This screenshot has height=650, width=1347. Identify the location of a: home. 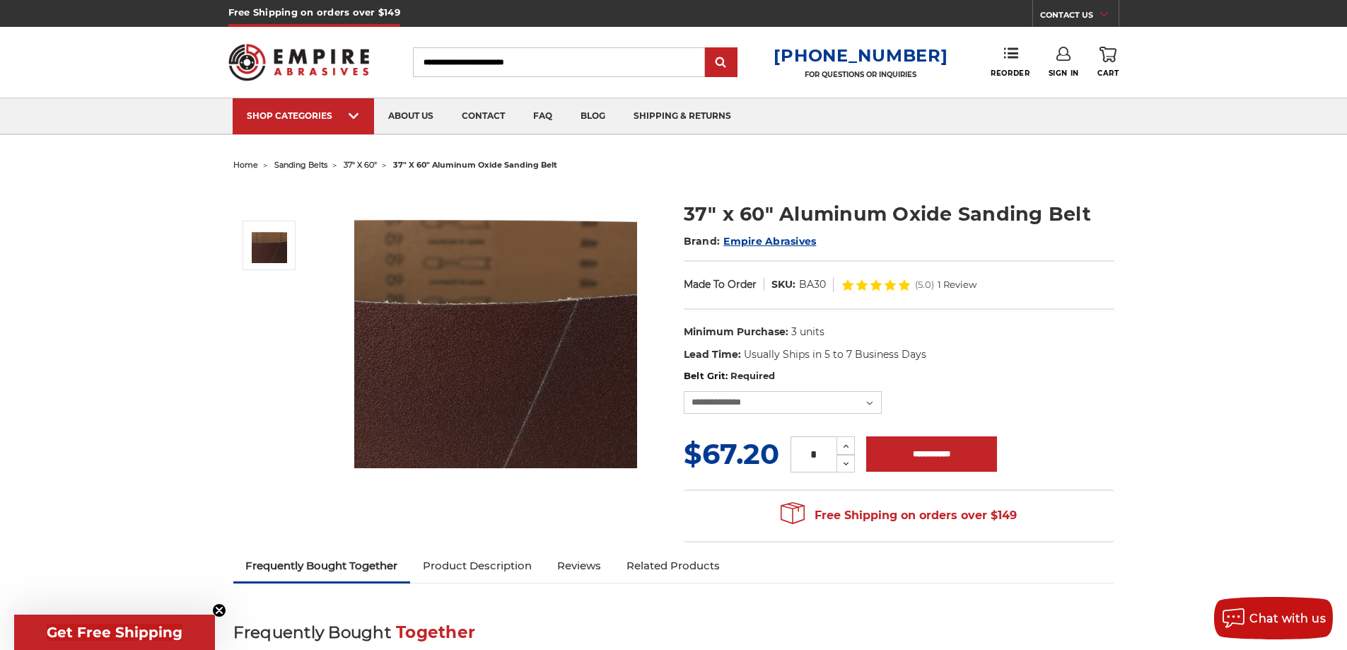
(245, 165).